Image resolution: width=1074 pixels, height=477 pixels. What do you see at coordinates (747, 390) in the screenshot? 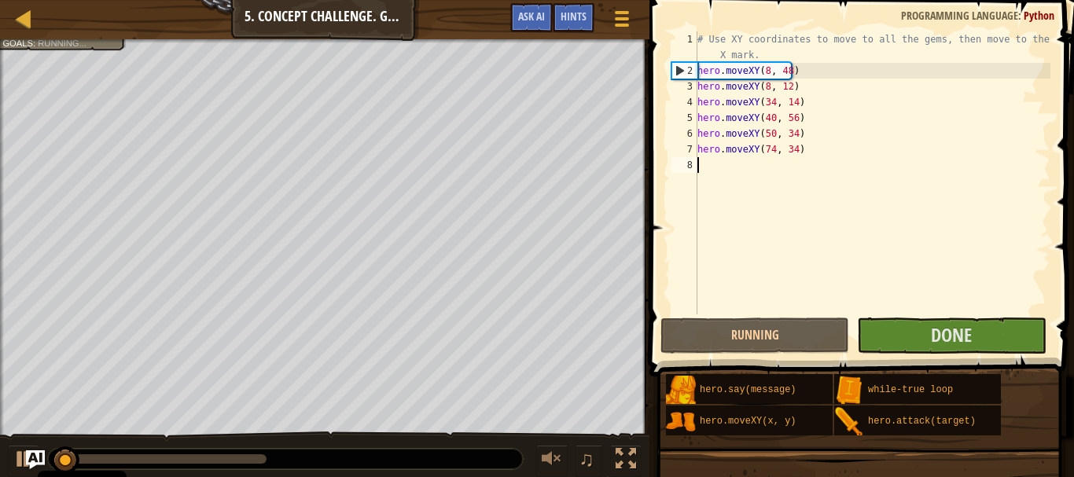
I see `span: hero.say(message)` at bounding box center [747, 390].